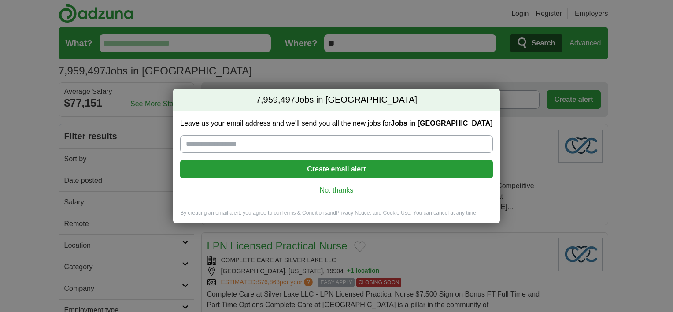 The image size is (673, 312). What do you see at coordinates (336, 190) in the screenshot?
I see `a: No, thanks` at bounding box center [336, 190].